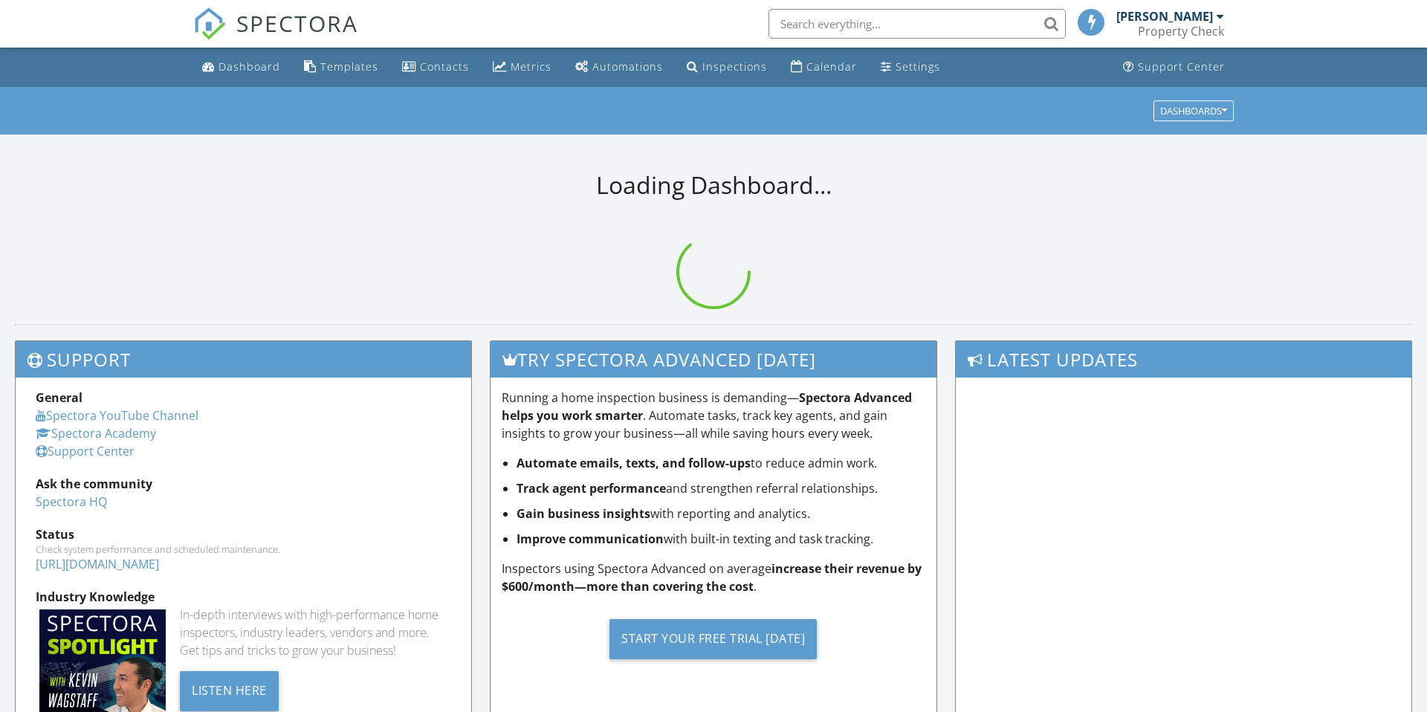 This screenshot has width=1427, height=712. Describe the element at coordinates (584, 514) in the screenshot. I see `strong: Gain business insights` at that location.